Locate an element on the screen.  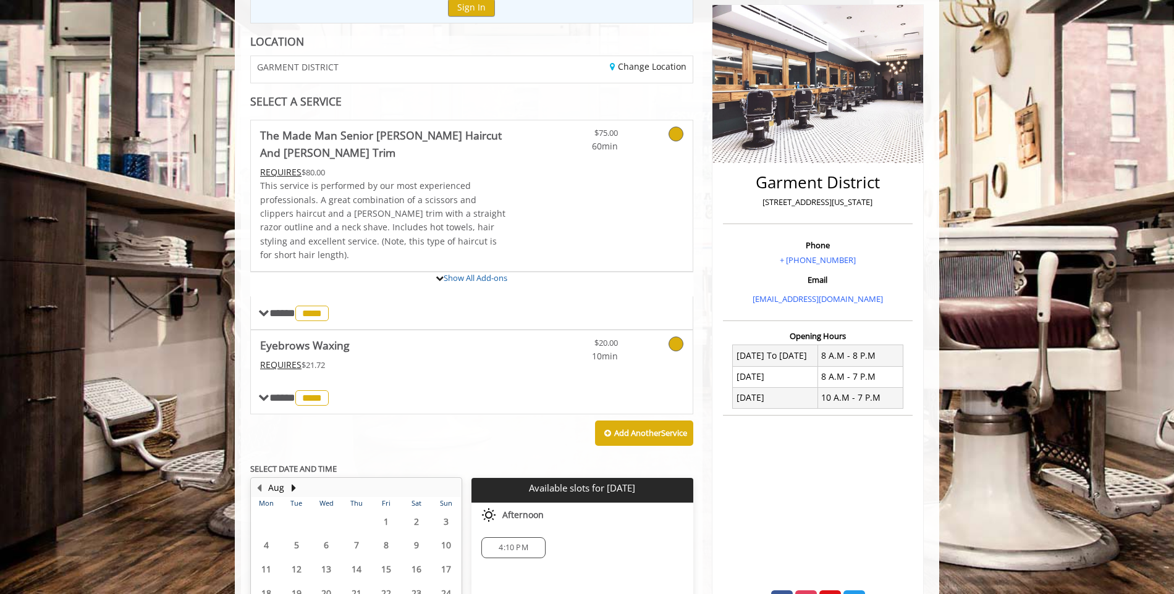
th: Sat is located at coordinates (416, 504).